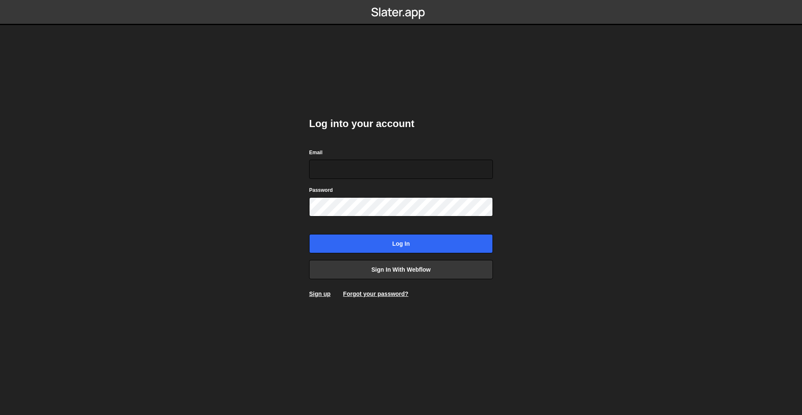 This screenshot has height=415, width=802. I want to click on label: Email, so click(316, 152).